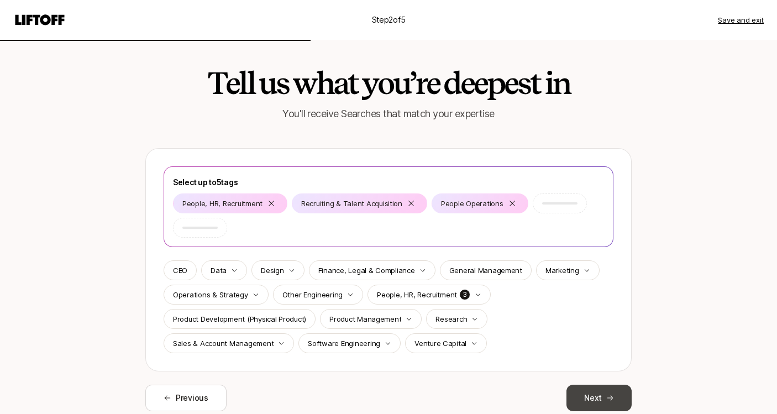 The image size is (777, 414). Describe the element at coordinates (562, 270) in the screenshot. I see `div: Marketing` at that location.